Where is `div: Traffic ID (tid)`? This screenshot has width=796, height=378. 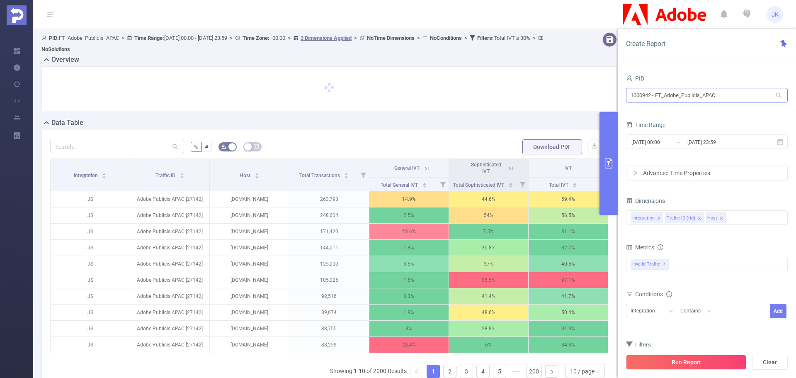 div: Traffic ID (tid) is located at coordinates (681, 218).